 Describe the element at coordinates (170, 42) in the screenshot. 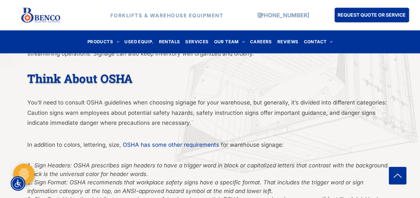

I see `a: RENTALS` at that location.